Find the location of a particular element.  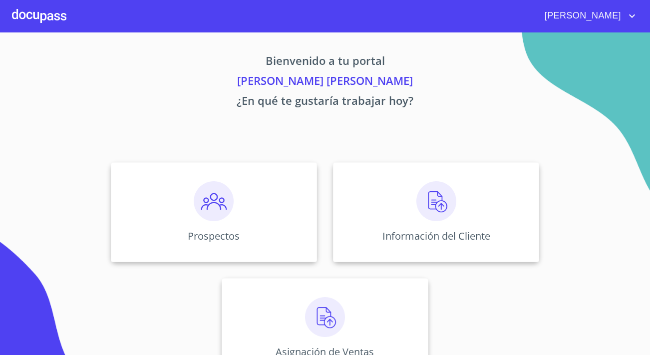

p: Información del Cliente is located at coordinates (436, 236).